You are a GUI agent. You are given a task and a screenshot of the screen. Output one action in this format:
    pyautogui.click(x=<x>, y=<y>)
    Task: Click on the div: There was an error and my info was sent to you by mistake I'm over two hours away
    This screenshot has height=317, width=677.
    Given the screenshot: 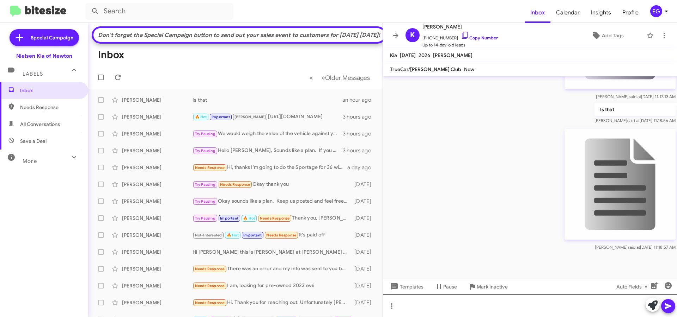 What is the action you would take?
    pyautogui.click(x=271, y=269)
    